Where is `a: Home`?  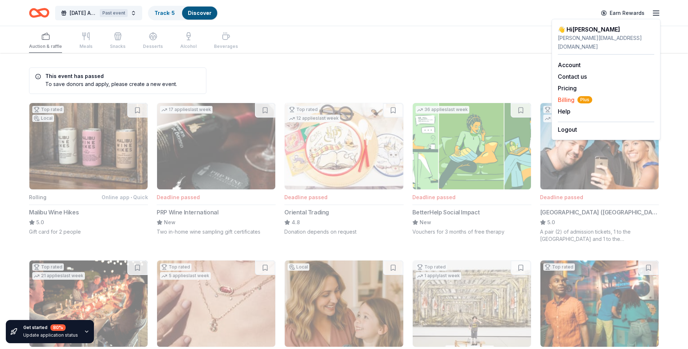 a: Home is located at coordinates (39, 13).